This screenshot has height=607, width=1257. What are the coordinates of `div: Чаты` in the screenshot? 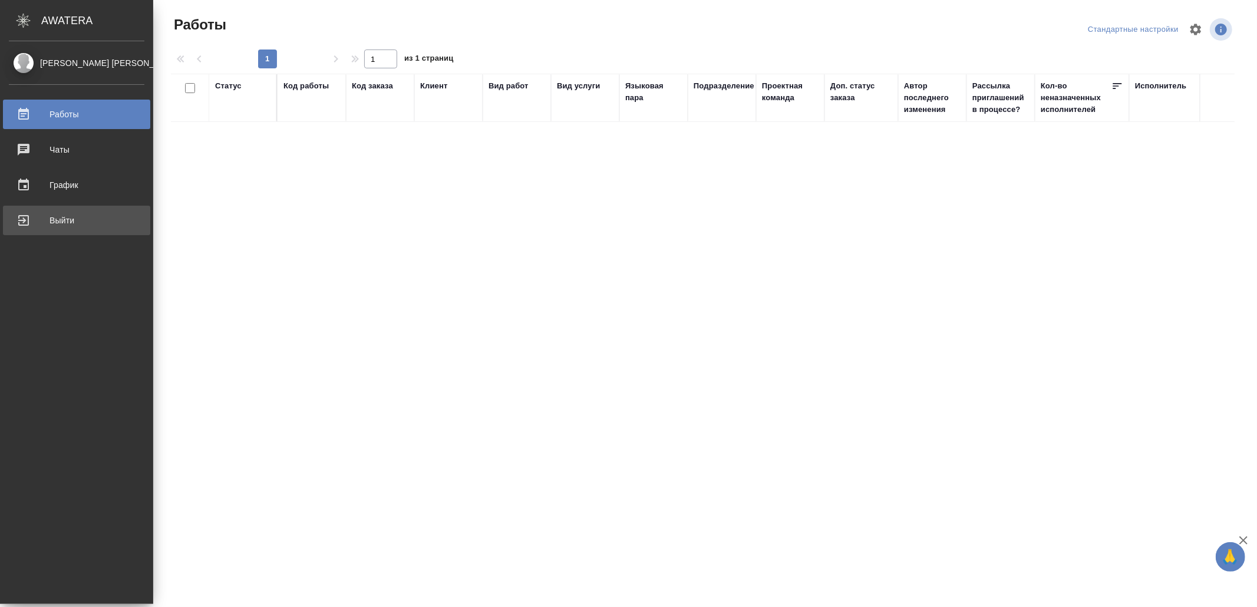 It's located at (77, 150).